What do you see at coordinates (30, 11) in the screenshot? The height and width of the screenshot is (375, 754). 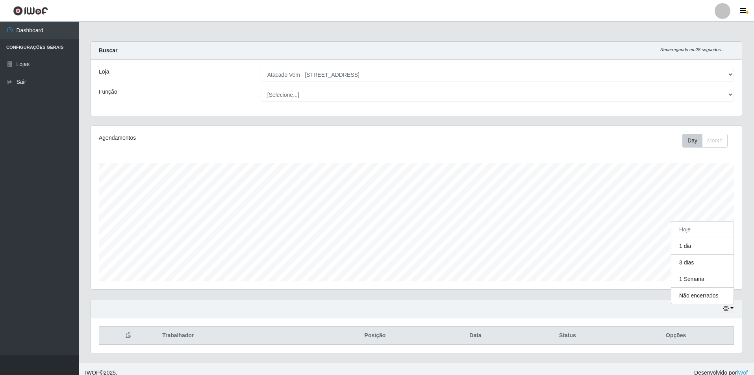 I see `img: CoreUI Logo` at bounding box center [30, 11].